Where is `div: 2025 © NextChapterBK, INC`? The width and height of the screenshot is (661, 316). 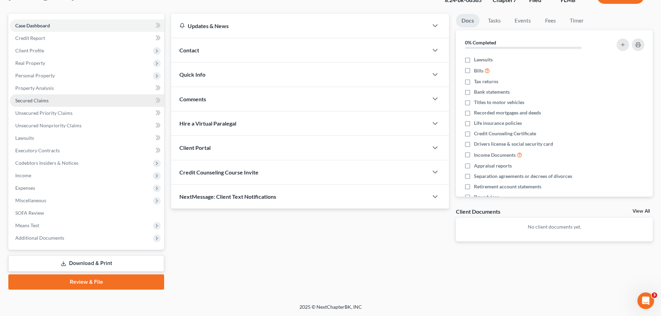 div: 2025 © NextChapterBK, INC is located at coordinates (331, 310).